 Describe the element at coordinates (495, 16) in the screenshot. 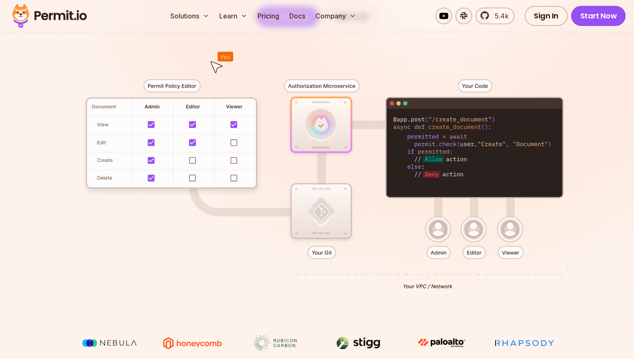

I see `a: 5.4k` at that location.